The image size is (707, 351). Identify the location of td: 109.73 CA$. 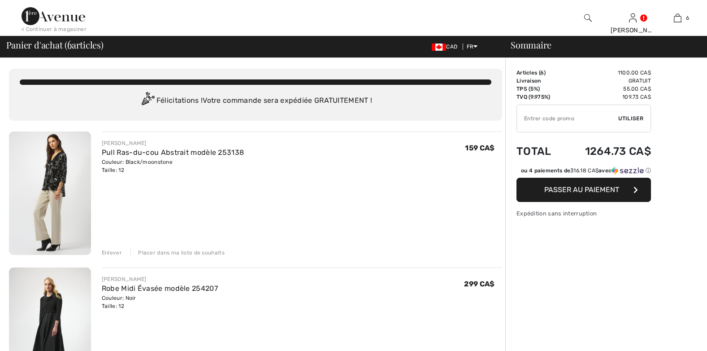
(607, 97).